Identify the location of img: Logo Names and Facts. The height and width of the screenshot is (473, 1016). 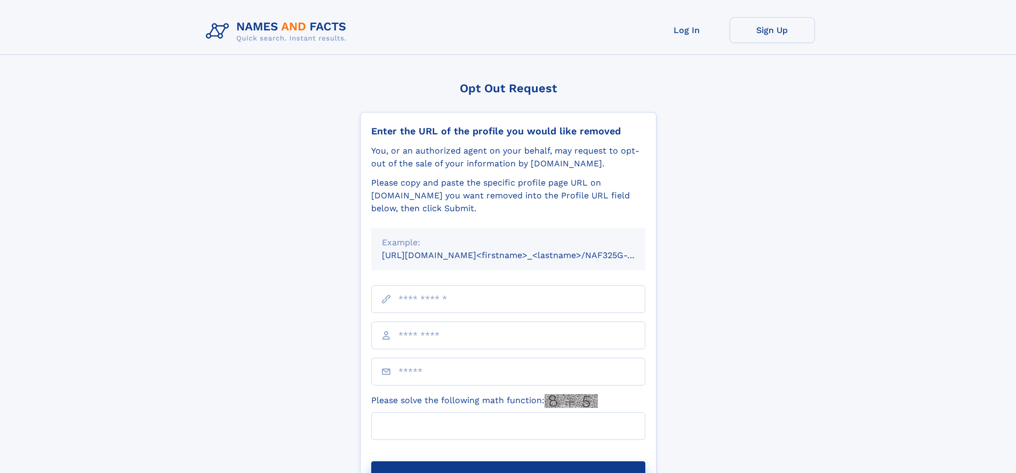
(278, 31).